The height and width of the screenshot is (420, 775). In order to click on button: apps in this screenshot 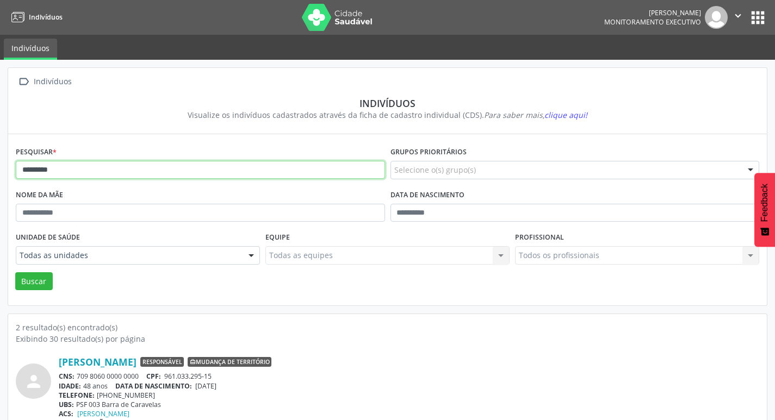, I will do `click(758, 17)`.